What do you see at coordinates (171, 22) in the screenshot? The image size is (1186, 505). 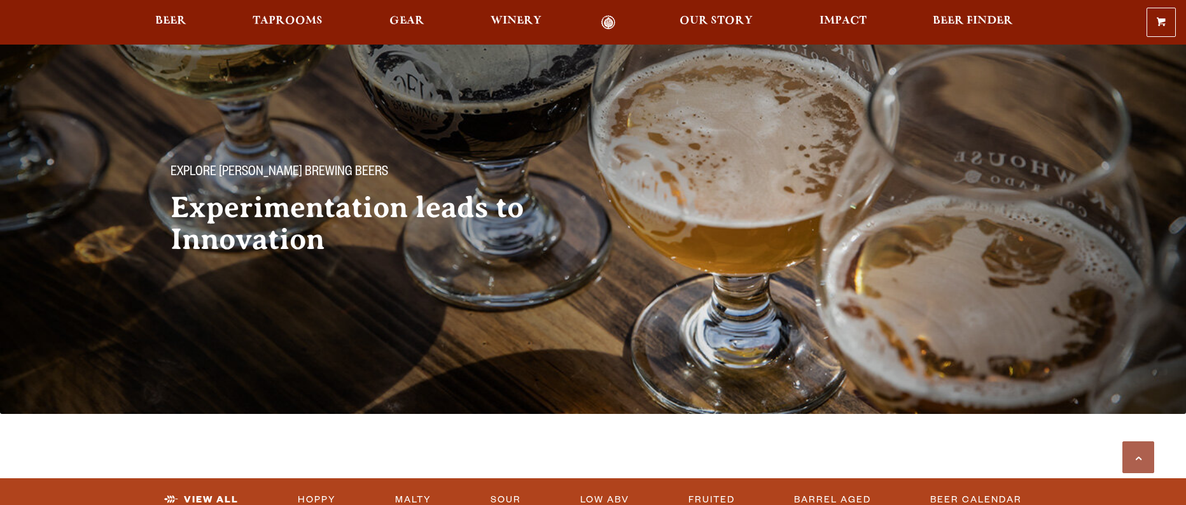 I see `a: Beer` at bounding box center [171, 22].